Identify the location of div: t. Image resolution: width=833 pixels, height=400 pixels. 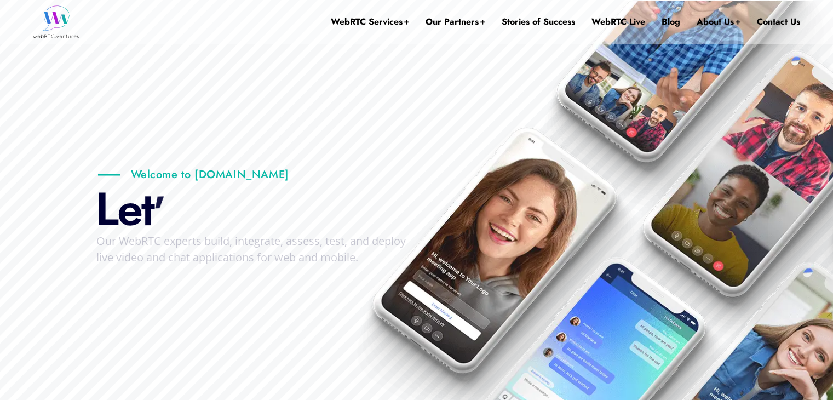
(147, 209).